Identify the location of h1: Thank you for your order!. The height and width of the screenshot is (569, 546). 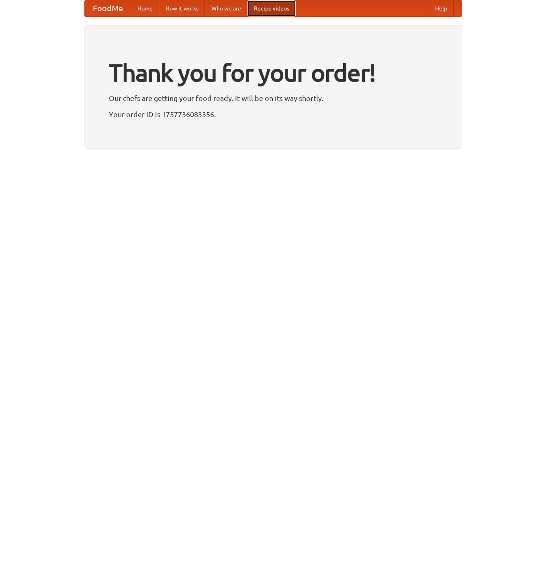
(273, 73).